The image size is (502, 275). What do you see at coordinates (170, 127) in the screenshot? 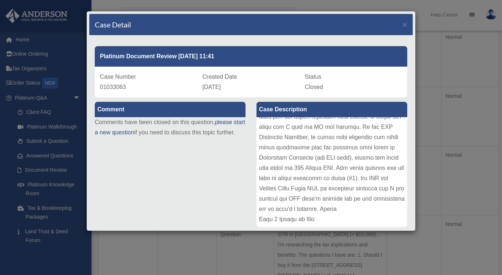
I see `p: Comments have been closed on this question, if you need to discuss this topic further.` at bounding box center [170, 127].